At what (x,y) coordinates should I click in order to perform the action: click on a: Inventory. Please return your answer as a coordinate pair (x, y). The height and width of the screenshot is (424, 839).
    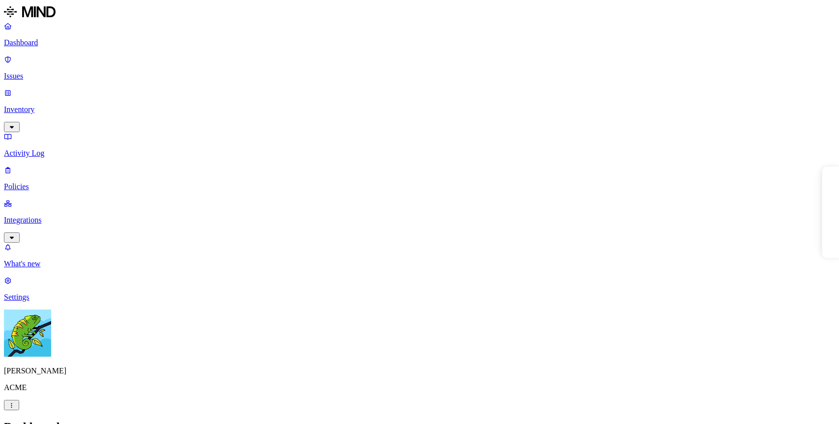
    Looking at the image, I should click on (419, 110).